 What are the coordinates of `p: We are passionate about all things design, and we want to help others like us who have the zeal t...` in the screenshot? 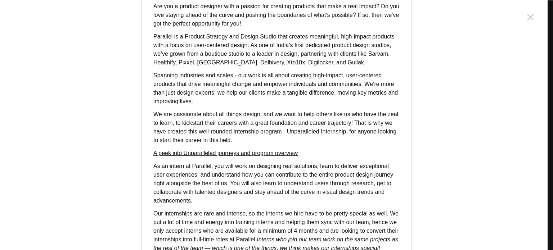 It's located at (277, 128).